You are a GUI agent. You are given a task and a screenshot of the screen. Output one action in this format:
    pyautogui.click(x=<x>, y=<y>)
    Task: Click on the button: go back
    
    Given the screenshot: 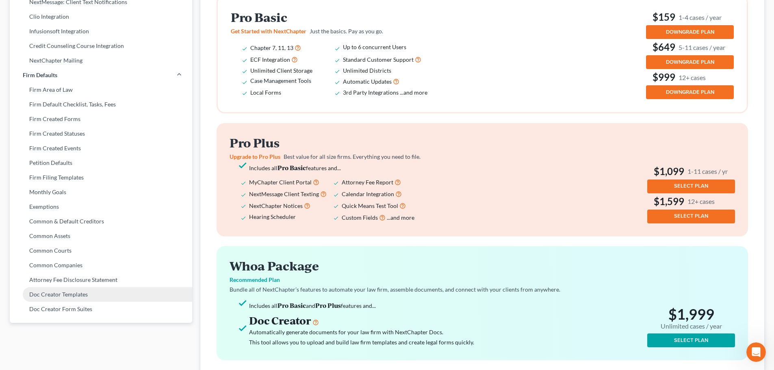 What is the action you would take?
    pyautogui.click(x=13, y=11)
    